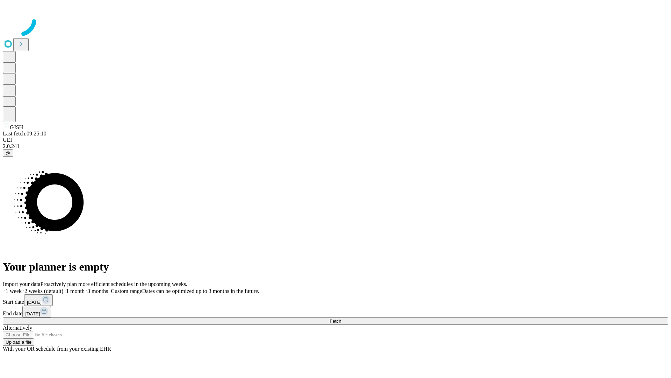 Image resolution: width=671 pixels, height=378 pixels. What do you see at coordinates (336, 321) in the screenshot?
I see `button: Fetch` at bounding box center [336, 321].